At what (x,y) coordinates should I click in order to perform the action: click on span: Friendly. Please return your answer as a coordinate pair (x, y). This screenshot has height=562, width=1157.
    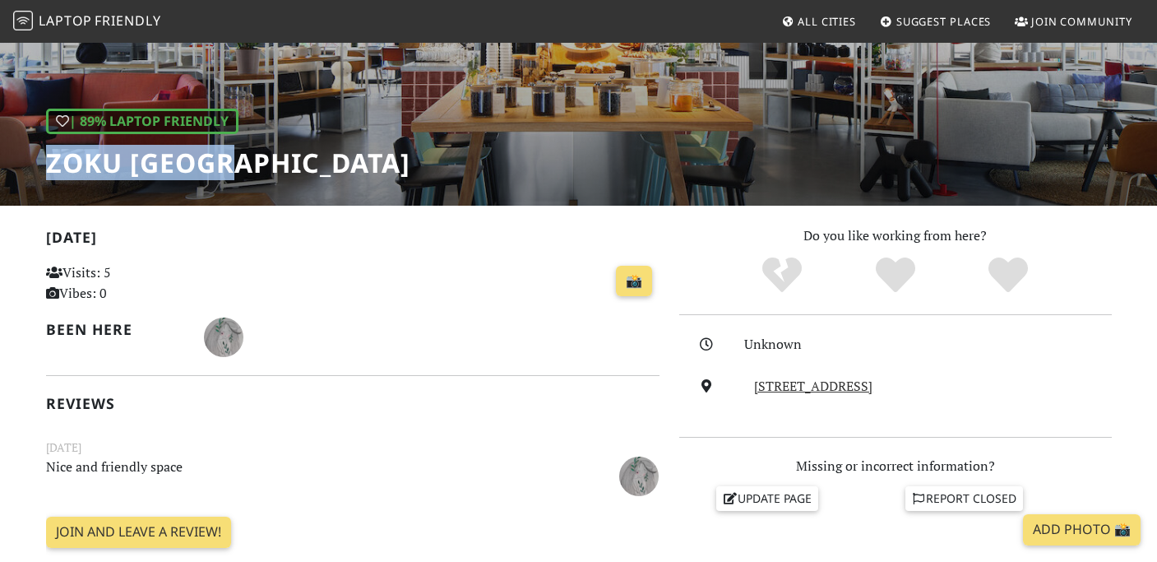
    Looking at the image, I should click on (127, 21).